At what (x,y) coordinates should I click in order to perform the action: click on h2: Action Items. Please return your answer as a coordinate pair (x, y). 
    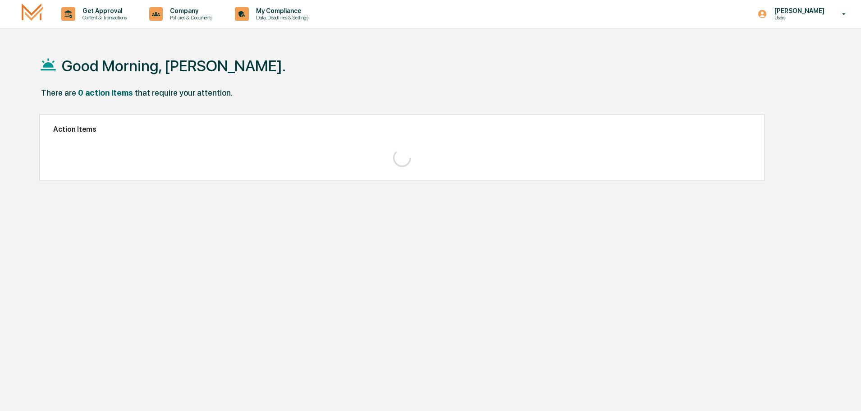
    Looking at the image, I should click on (402, 129).